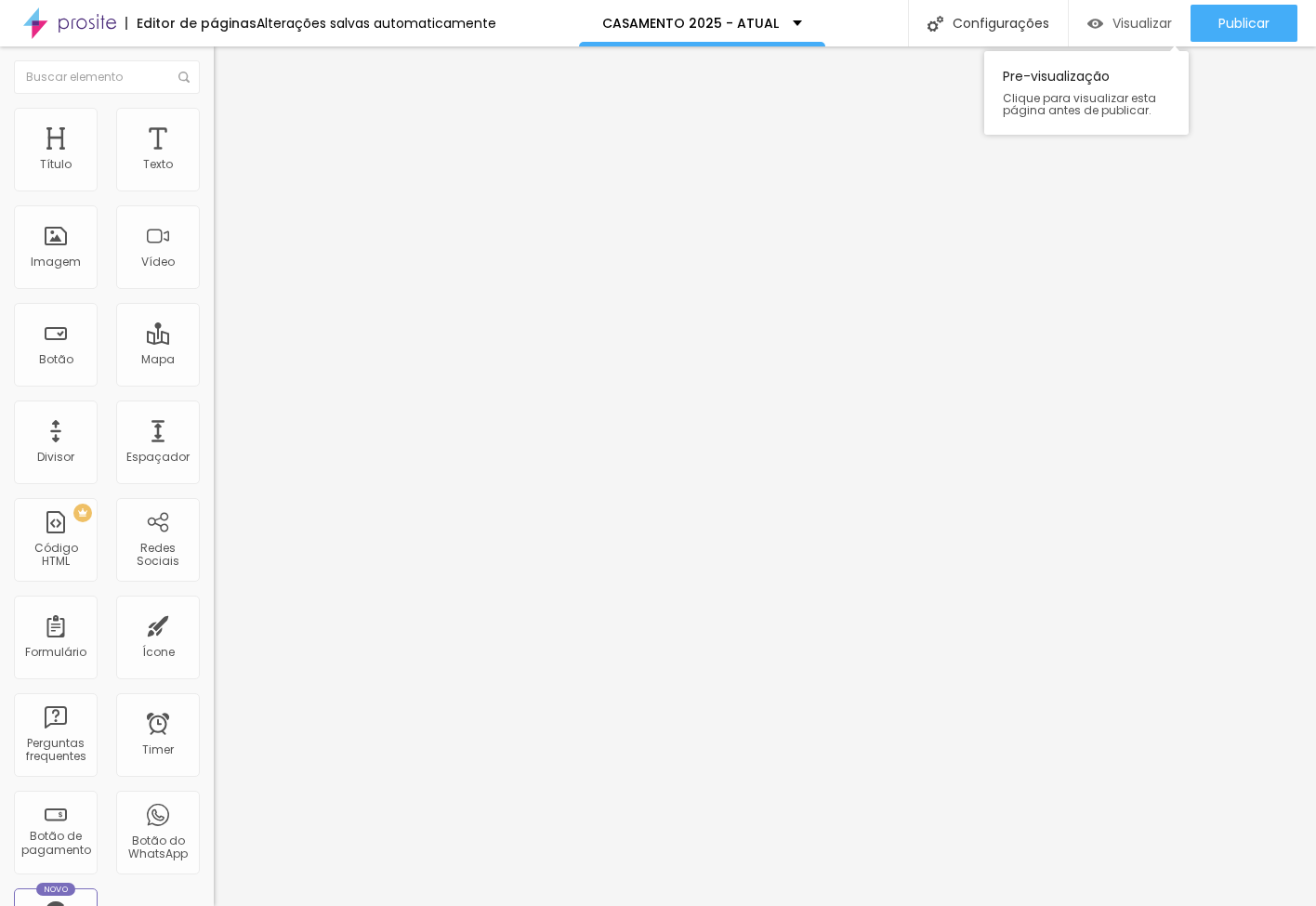 Image resolution: width=1316 pixels, height=906 pixels. Describe the element at coordinates (158, 262) in the screenshot. I see `div: Vídeo` at that location.